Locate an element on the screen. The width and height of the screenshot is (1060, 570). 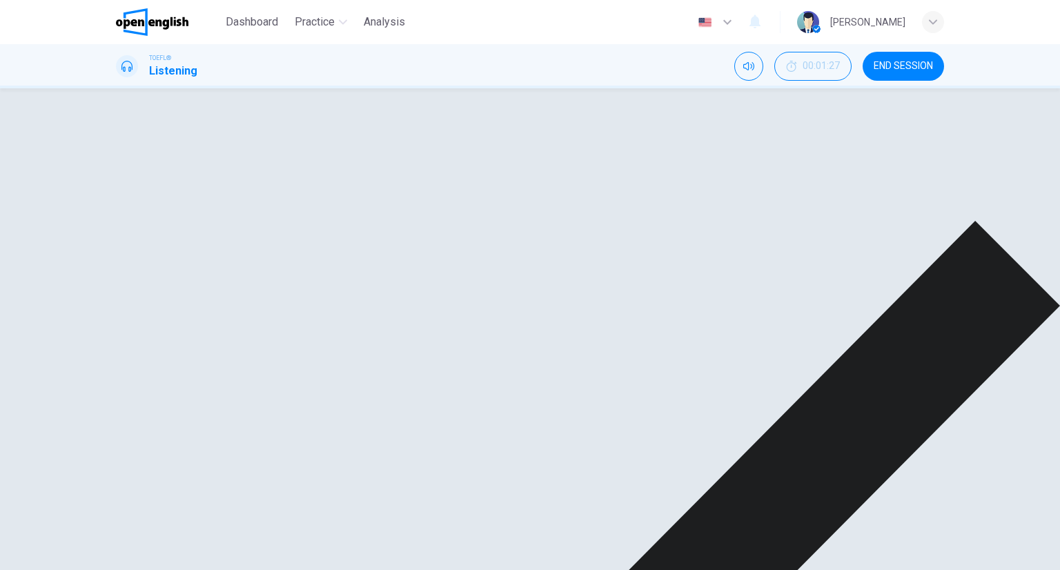
button: 00:01:27 is located at coordinates (813, 66).